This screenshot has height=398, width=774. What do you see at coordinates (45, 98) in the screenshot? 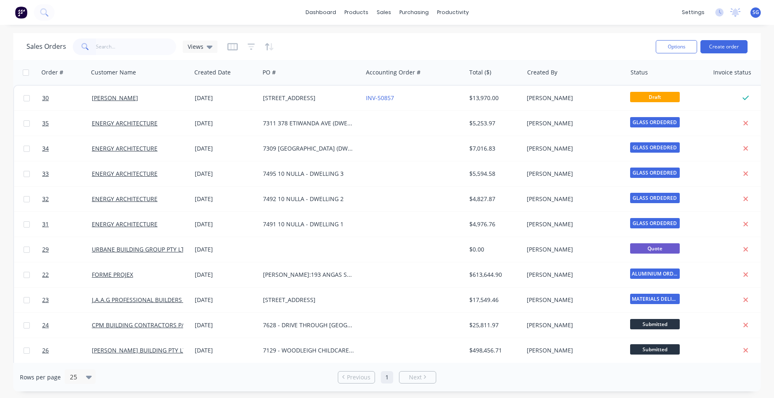
I see `span: 30` at bounding box center [45, 98].